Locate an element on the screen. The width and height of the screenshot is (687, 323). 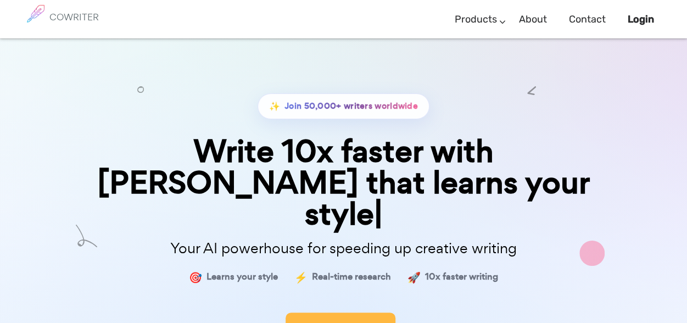
span: Real-time research is located at coordinates (352, 277).